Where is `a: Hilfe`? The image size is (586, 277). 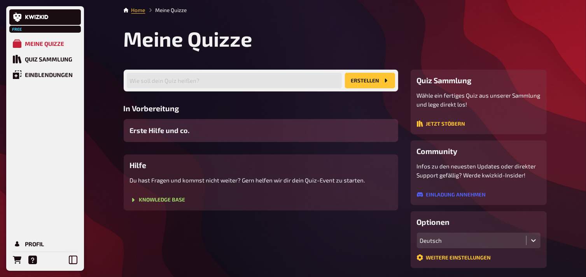
a: Hilfe is located at coordinates (33, 260).